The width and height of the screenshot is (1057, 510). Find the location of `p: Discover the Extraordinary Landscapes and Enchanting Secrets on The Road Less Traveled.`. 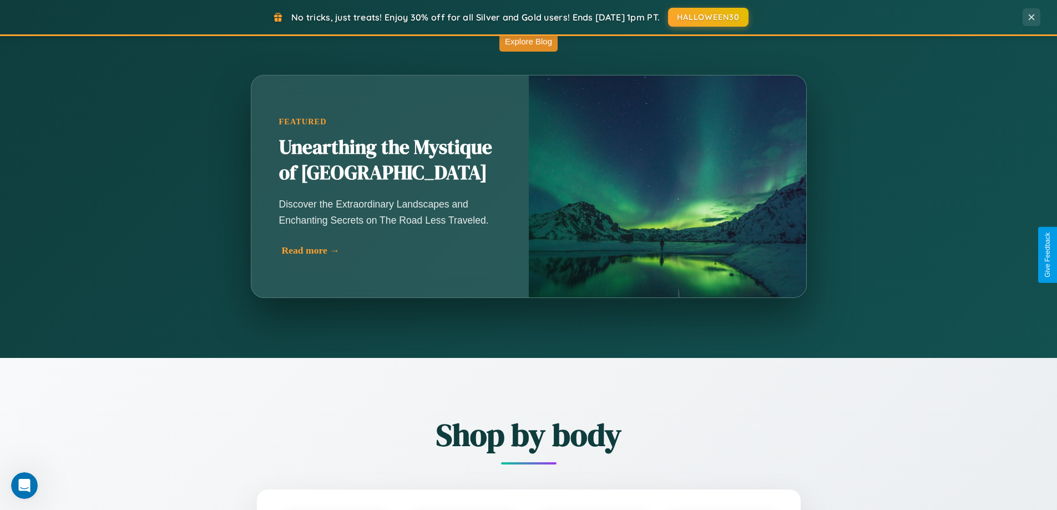

p: Discover the Extraordinary Landscapes and Enchanting Secrets on The Road Less Traveled. is located at coordinates (390, 212).